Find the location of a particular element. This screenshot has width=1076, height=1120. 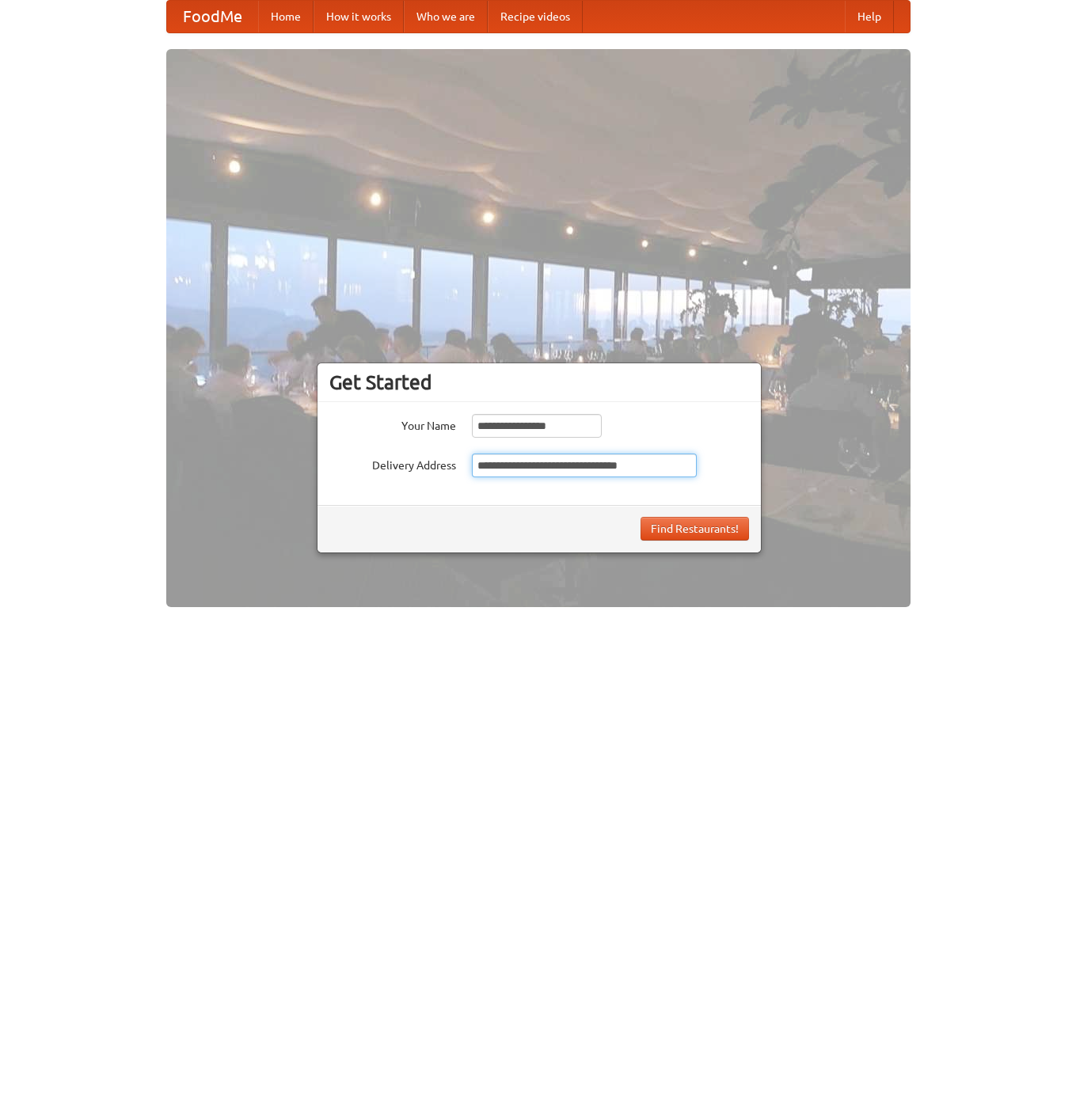

button: Find Restaurants! is located at coordinates (694, 529).